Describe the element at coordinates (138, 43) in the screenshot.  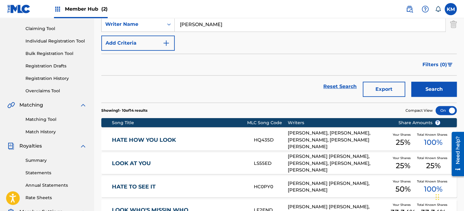
I see `button: Add Criteria` at that location.